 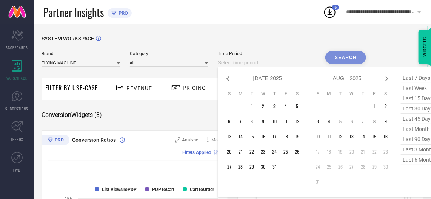 I want to click on td: Sat Jul 12 2025, so click(x=297, y=121).